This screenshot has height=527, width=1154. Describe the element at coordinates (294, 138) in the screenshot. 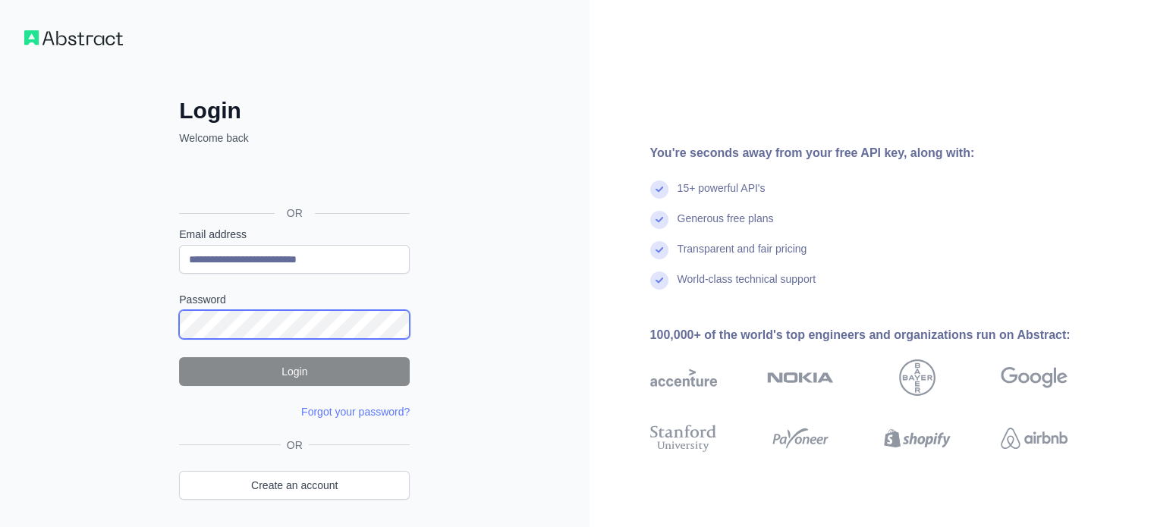

I see `p: Welcome back` at that location.